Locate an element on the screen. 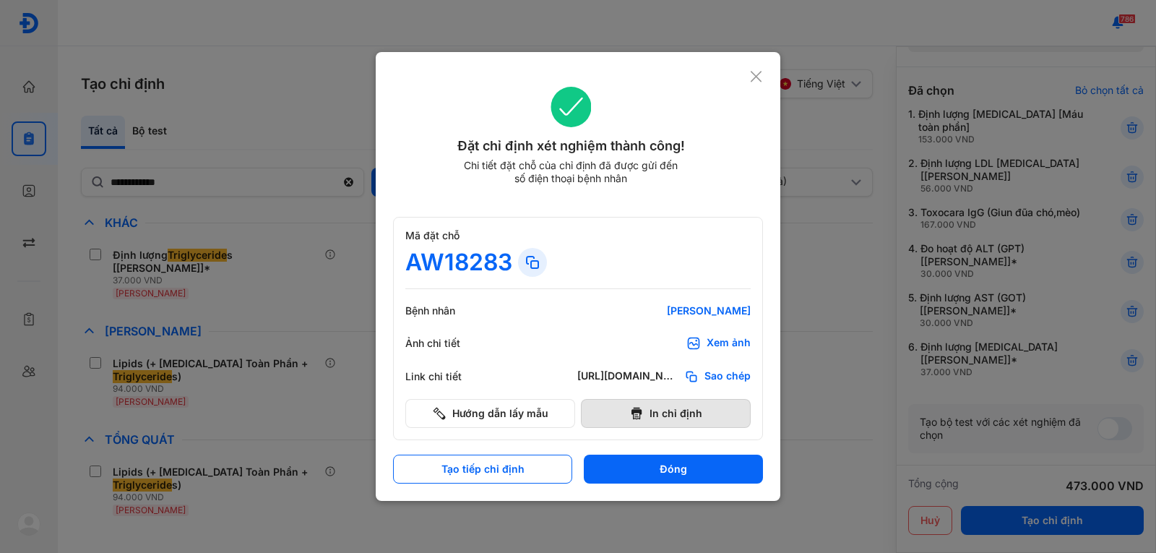  div: Mã đặt chỗ is located at coordinates (578, 236).